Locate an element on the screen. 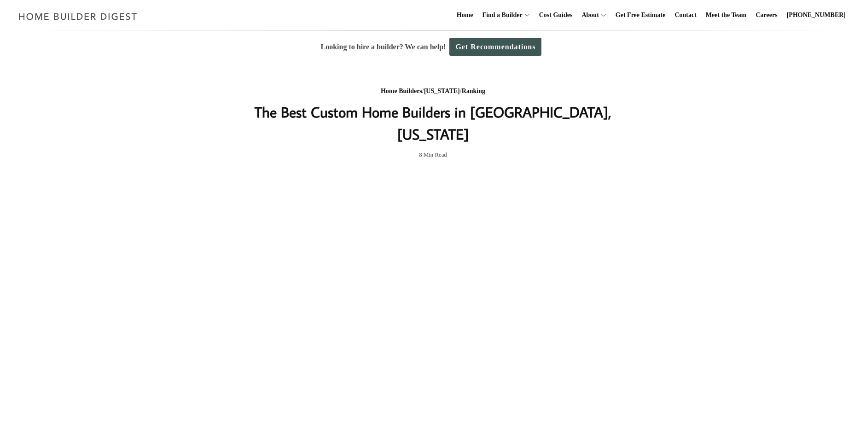  a: Get Free Estimate is located at coordinates (640, 15).